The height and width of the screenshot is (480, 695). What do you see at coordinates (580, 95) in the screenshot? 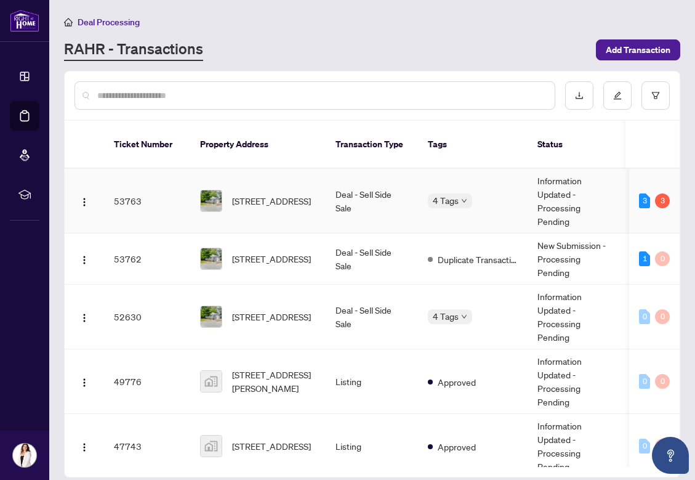
I see `span: download` at bounding box center [580, 95].